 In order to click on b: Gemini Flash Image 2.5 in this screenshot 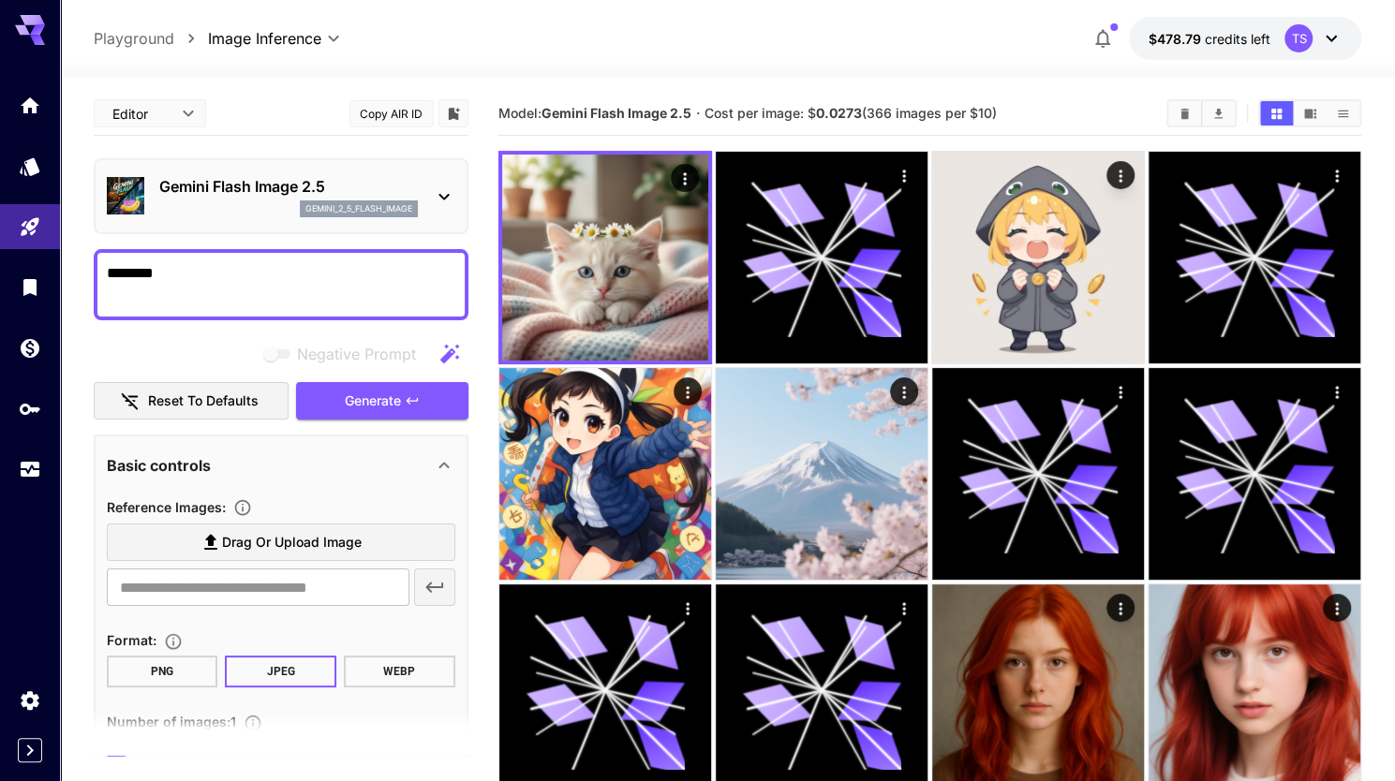, I will do `click(617, 112)`.